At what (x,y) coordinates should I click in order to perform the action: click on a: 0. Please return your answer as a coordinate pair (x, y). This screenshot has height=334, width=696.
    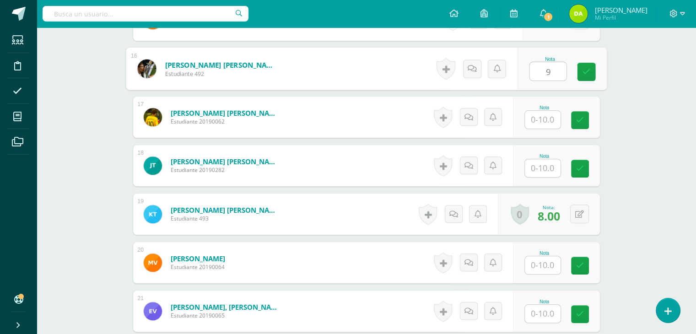
    Looking at the image, I should click on (520, 214).